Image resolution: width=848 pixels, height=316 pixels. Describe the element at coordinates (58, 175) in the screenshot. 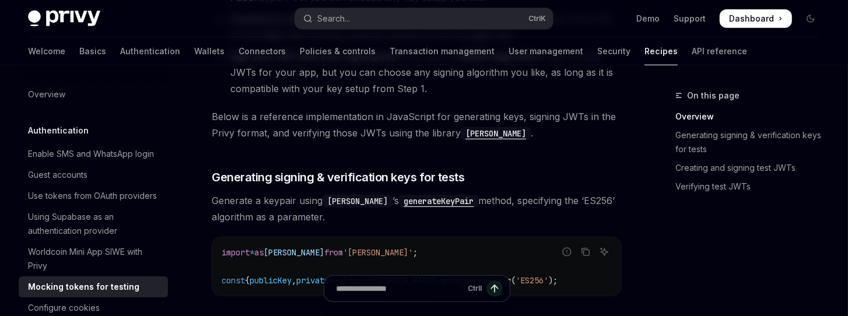

I see `div: Guest accounts` at that location.